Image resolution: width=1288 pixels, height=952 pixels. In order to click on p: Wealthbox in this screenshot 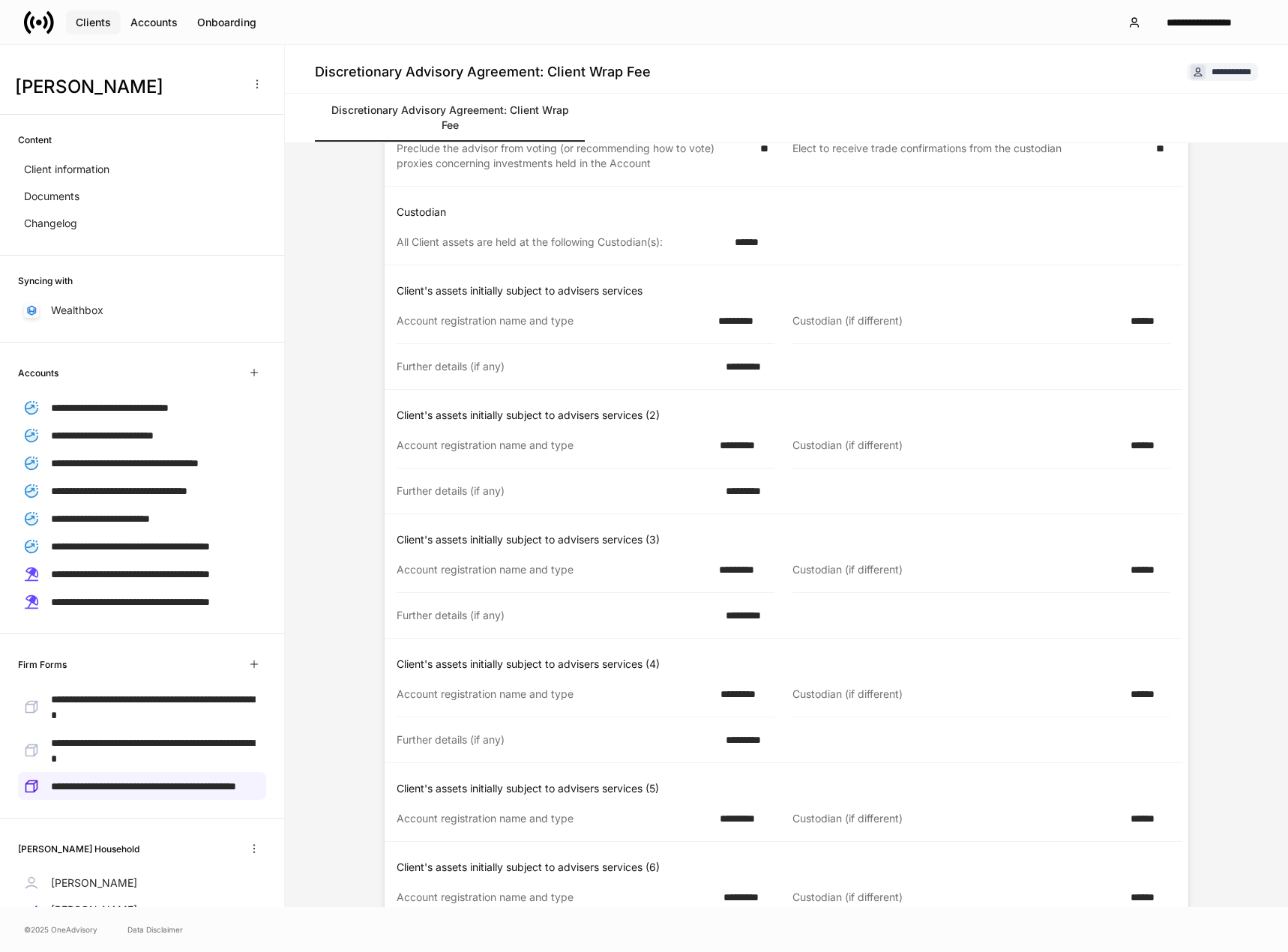, I will do `click(77, 310)`.